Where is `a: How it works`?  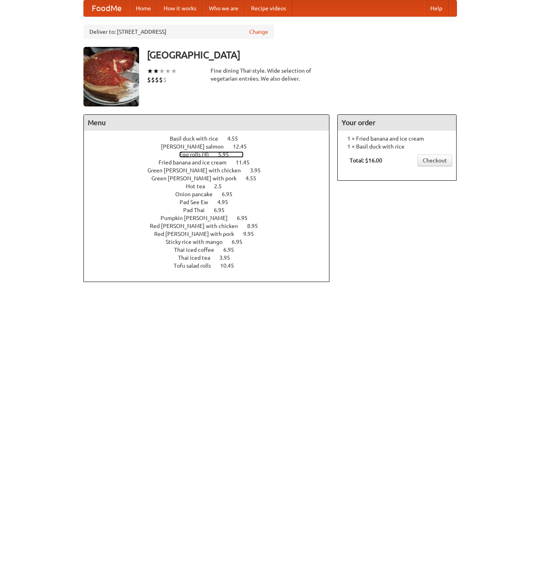
a: How it works is located at coordinates (180, 8).